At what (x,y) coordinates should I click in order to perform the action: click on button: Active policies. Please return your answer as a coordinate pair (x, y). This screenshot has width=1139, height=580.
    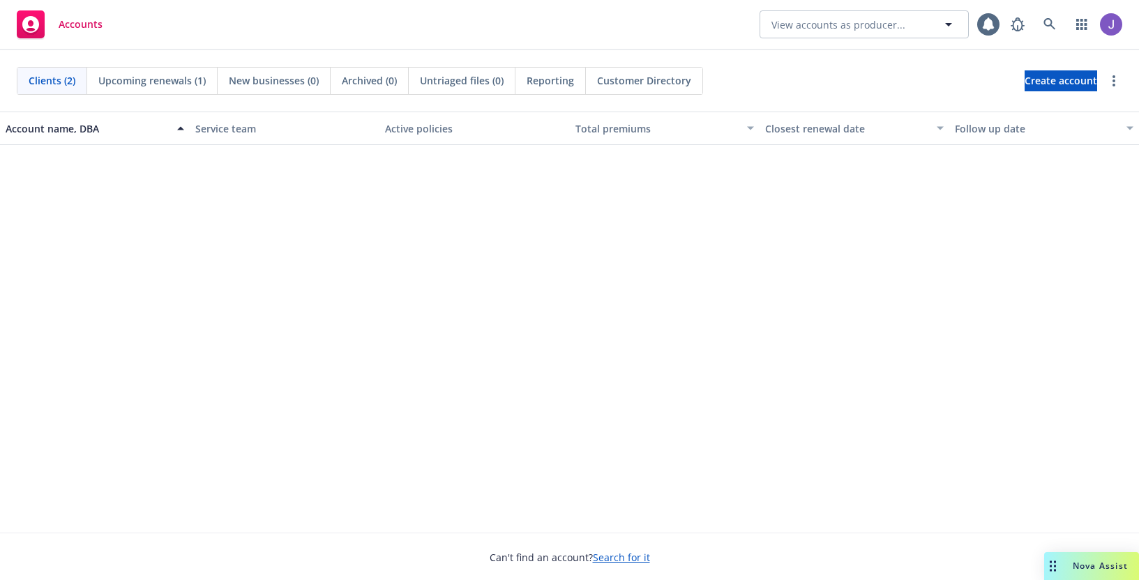
    Looking at the image, I should click on (474, 128).